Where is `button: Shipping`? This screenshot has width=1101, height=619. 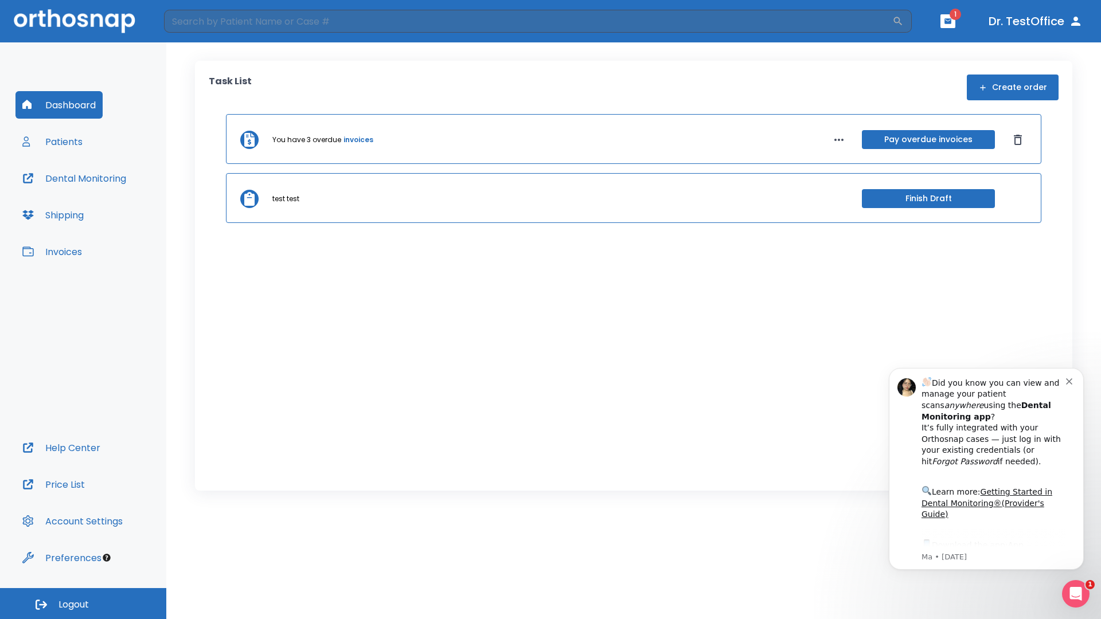
button: Shipping is located at coordinates (53, 215).